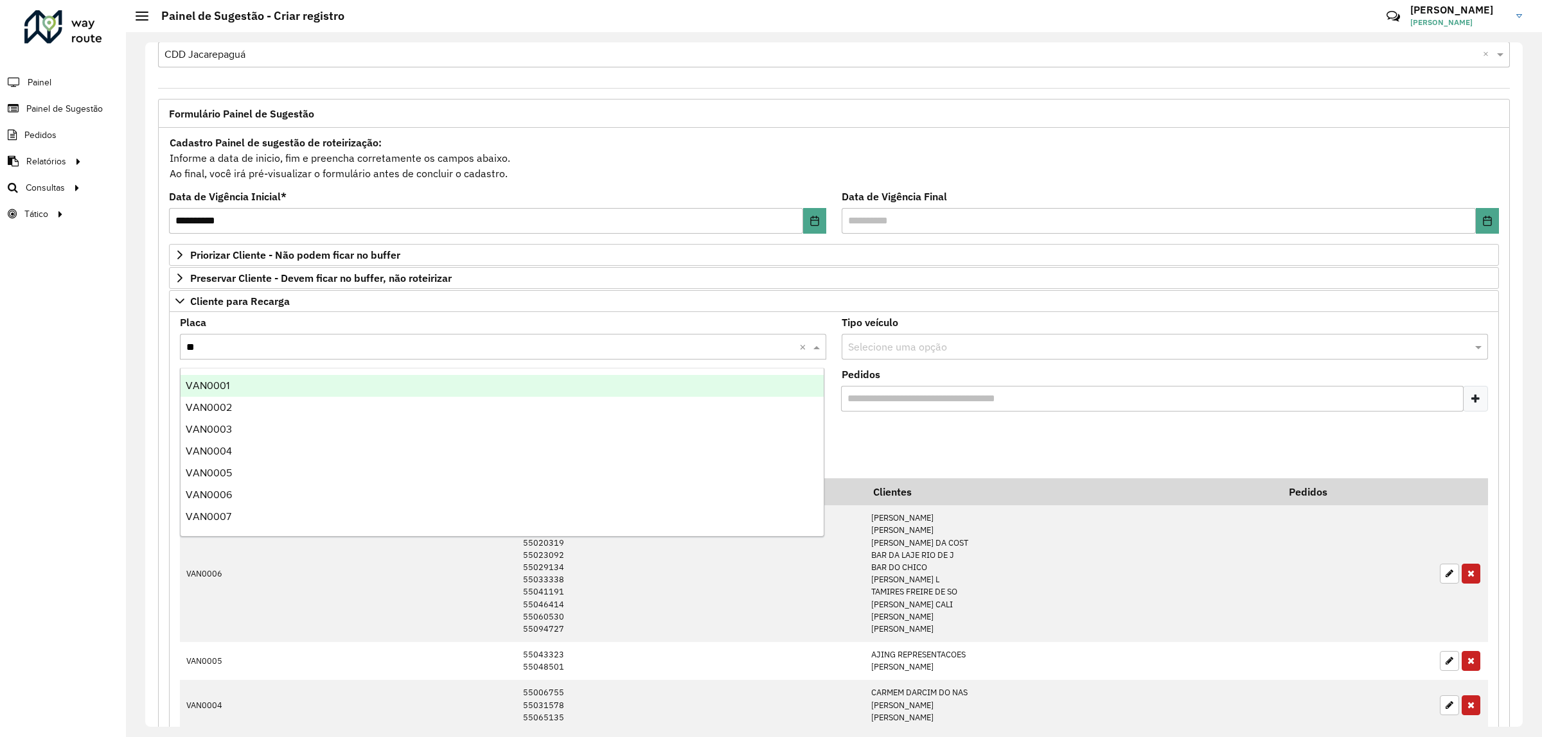  What do you see at coordinates (276, 143) in the screenshot?
I see `strong: Cadastro Painel de sugestão de roteirização:` at bounding box center [276, 143].